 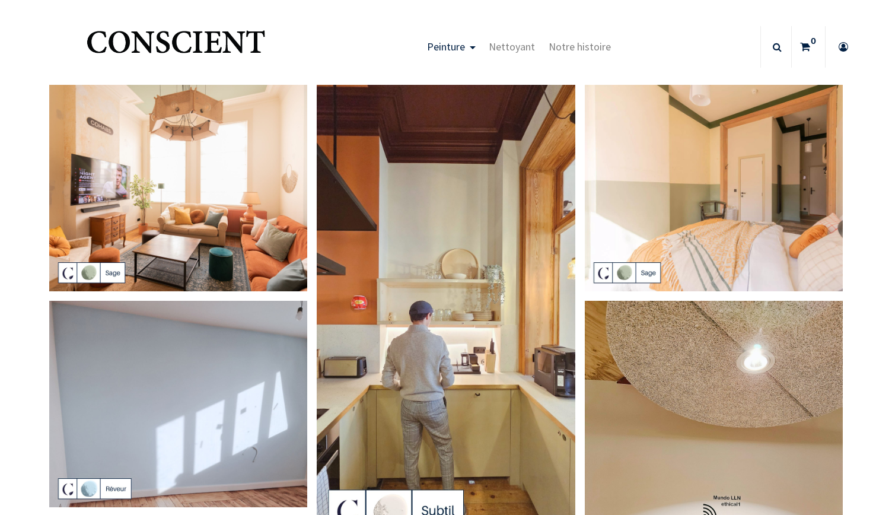 What do you see at coordinates (176, 47) in the screenshot?
I see `a: Logo of Conscient` at bounding box center [176, 47].